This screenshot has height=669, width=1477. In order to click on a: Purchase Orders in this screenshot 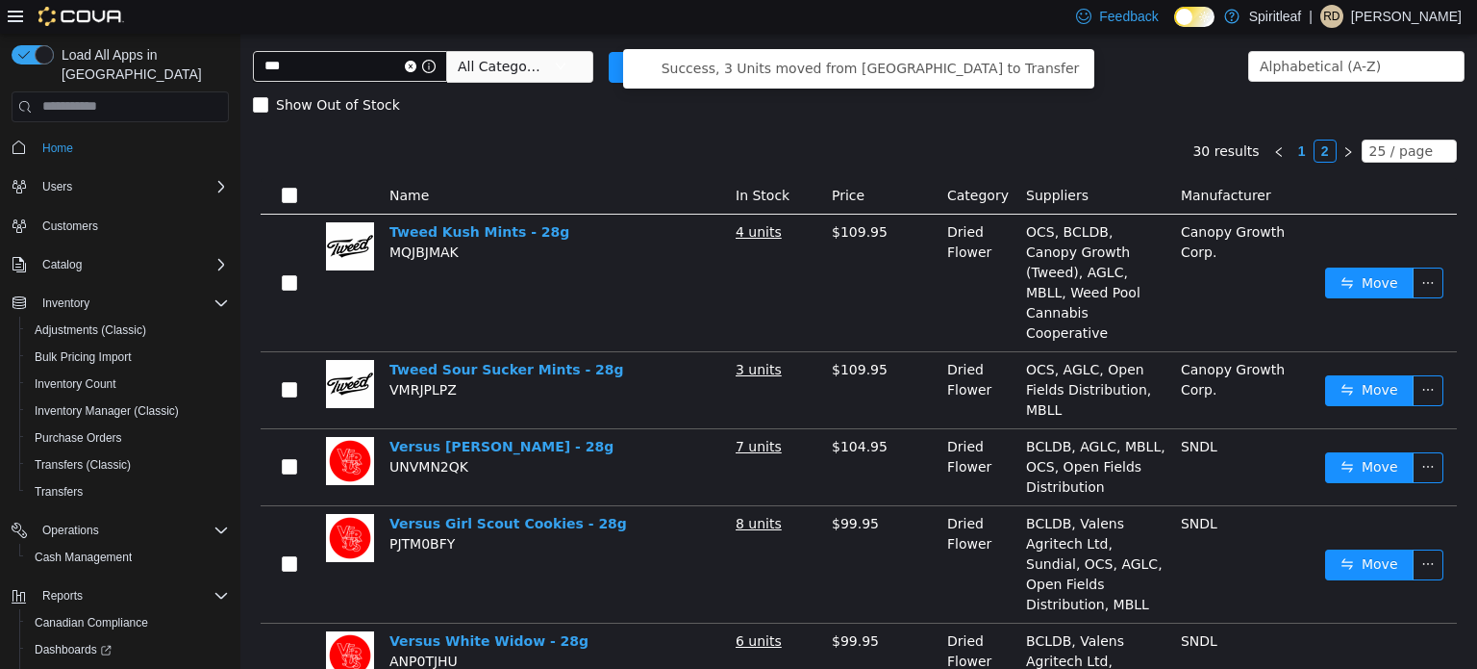, I will do `click(78, 438)`.